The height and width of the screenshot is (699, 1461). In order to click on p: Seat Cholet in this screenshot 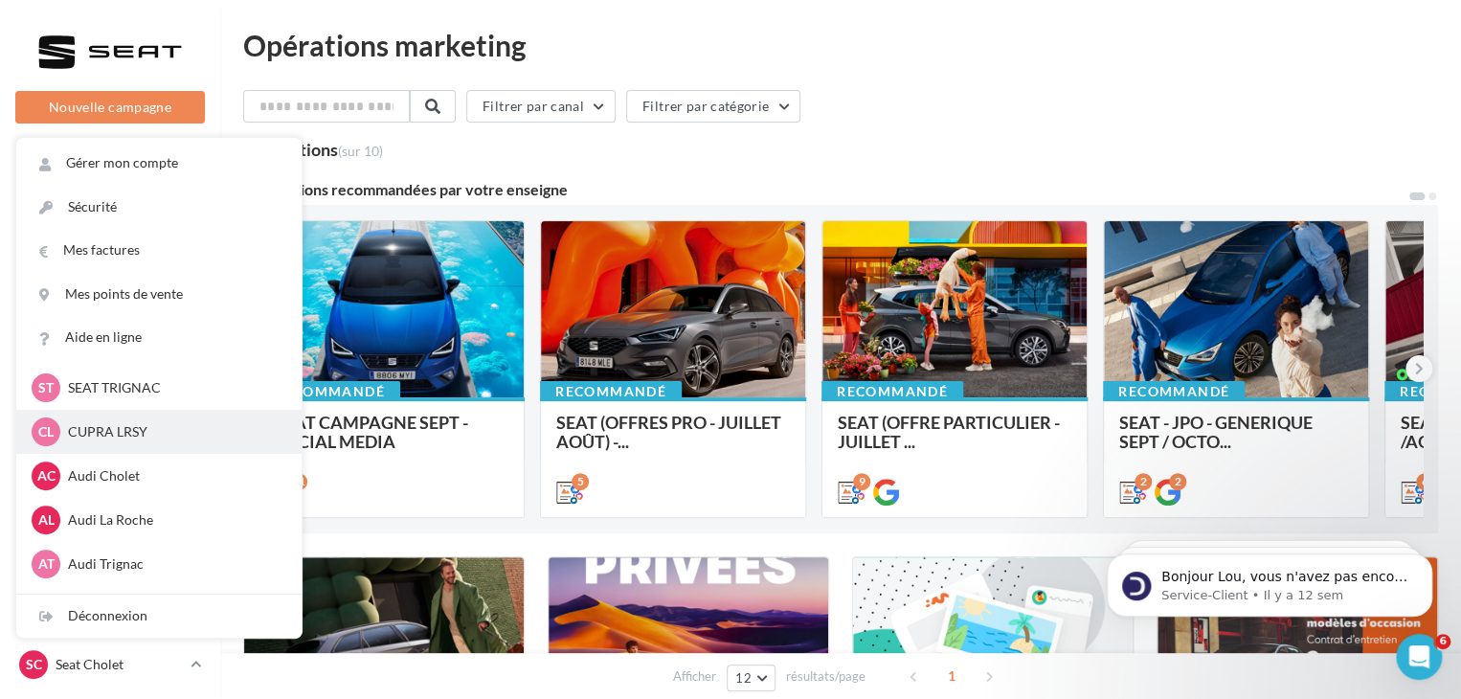, I will do `click(119, 665)`.